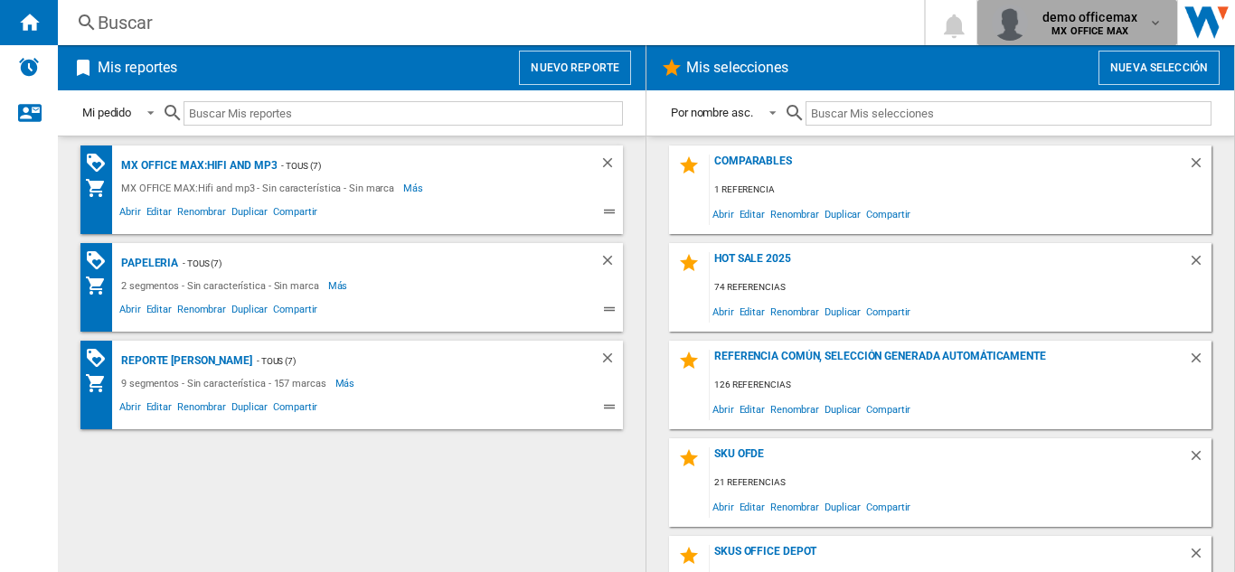 Image resolution: width=1235 pixels, height=572 pixels. Describe the element at coordinates (147, 263) in the screenshot. I see `div: Papeleria` at that location.